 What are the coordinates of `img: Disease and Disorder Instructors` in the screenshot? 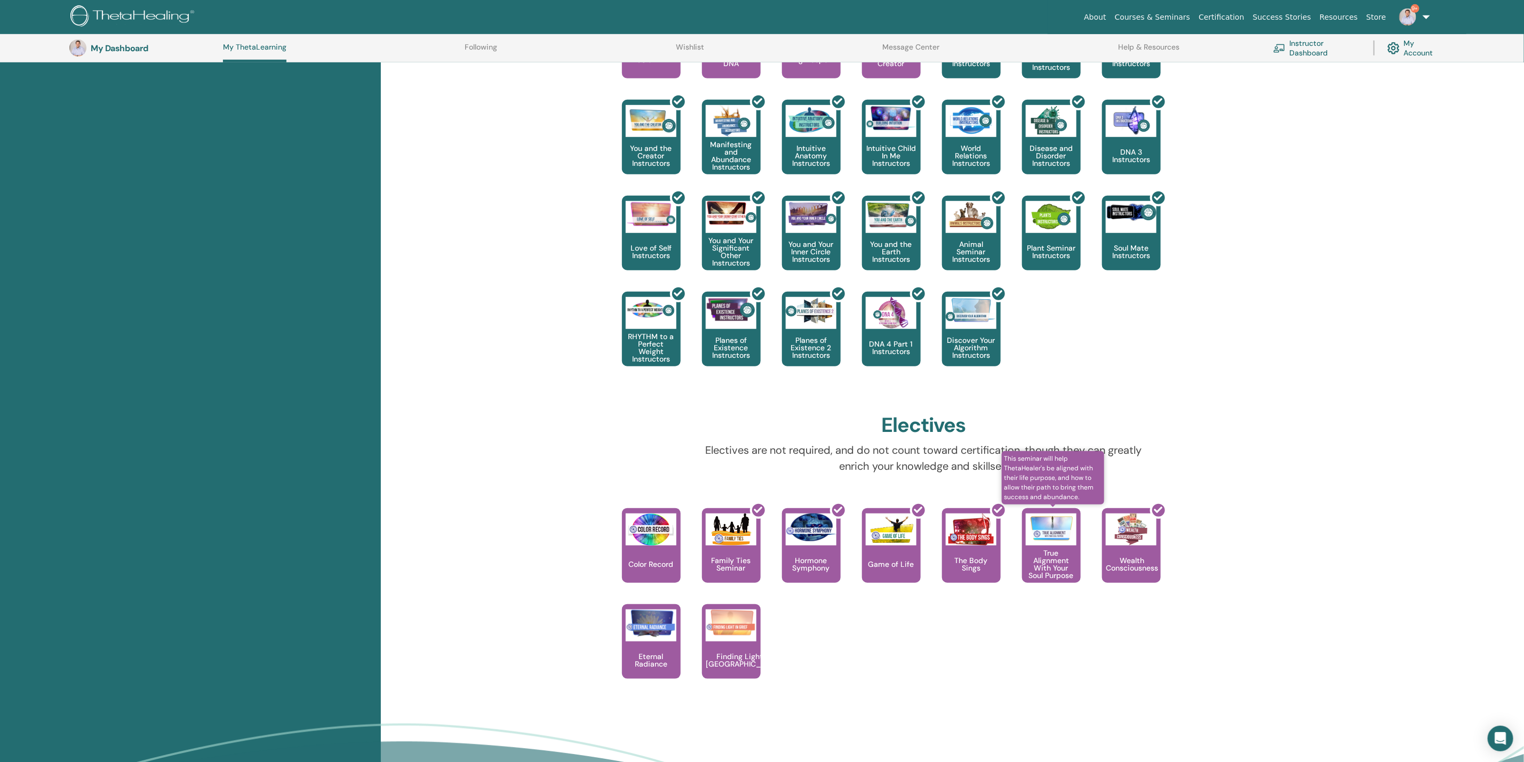 It's located at (1051, 121).